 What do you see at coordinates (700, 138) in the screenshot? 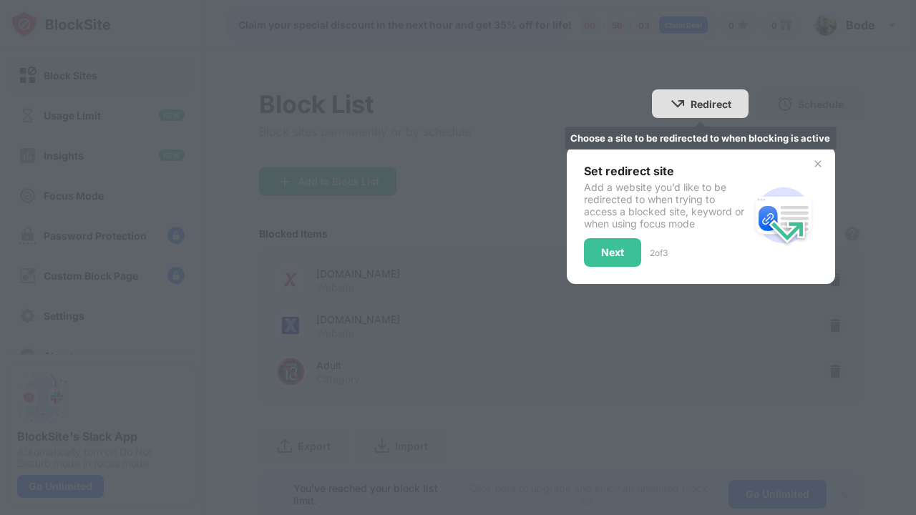
I see `div: Choose a site to be redirected to when blocking is active` at bounding box center [700, 138].